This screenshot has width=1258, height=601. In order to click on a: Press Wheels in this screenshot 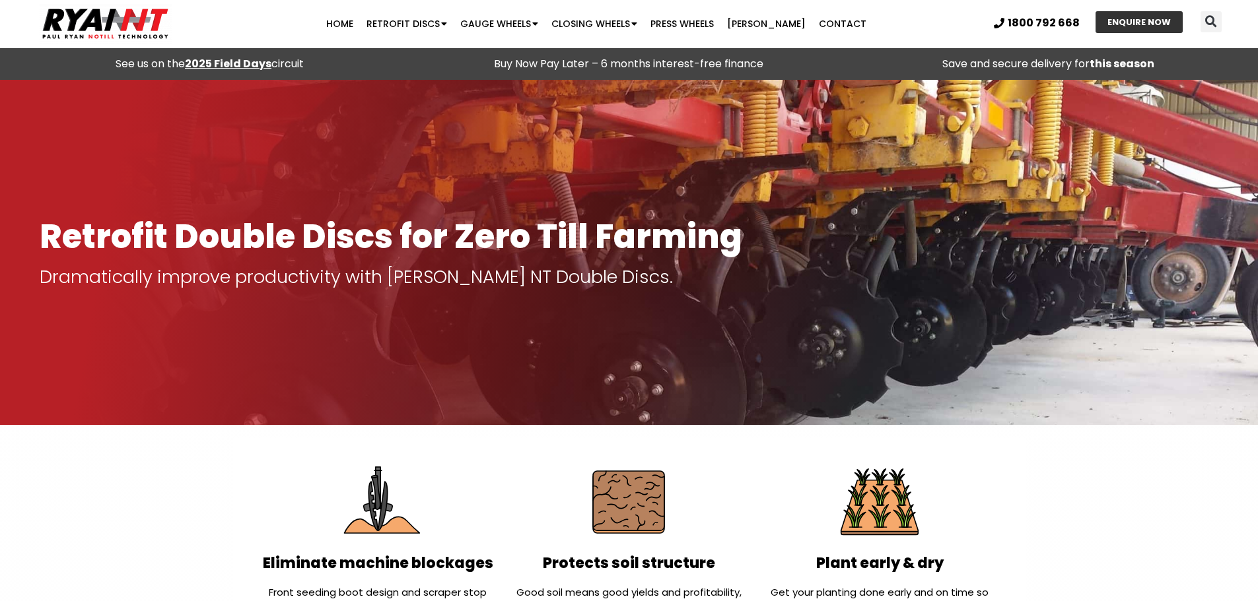, I will do `click(682, 24)`.